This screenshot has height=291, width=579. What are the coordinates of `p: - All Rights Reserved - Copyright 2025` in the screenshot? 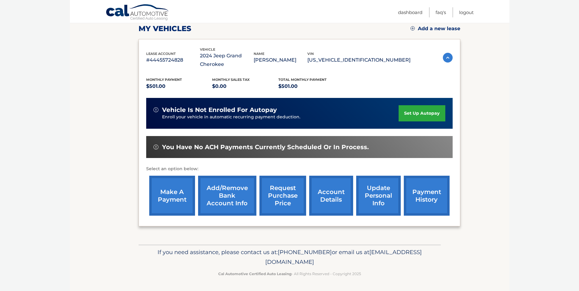 It's located at (290, 274).